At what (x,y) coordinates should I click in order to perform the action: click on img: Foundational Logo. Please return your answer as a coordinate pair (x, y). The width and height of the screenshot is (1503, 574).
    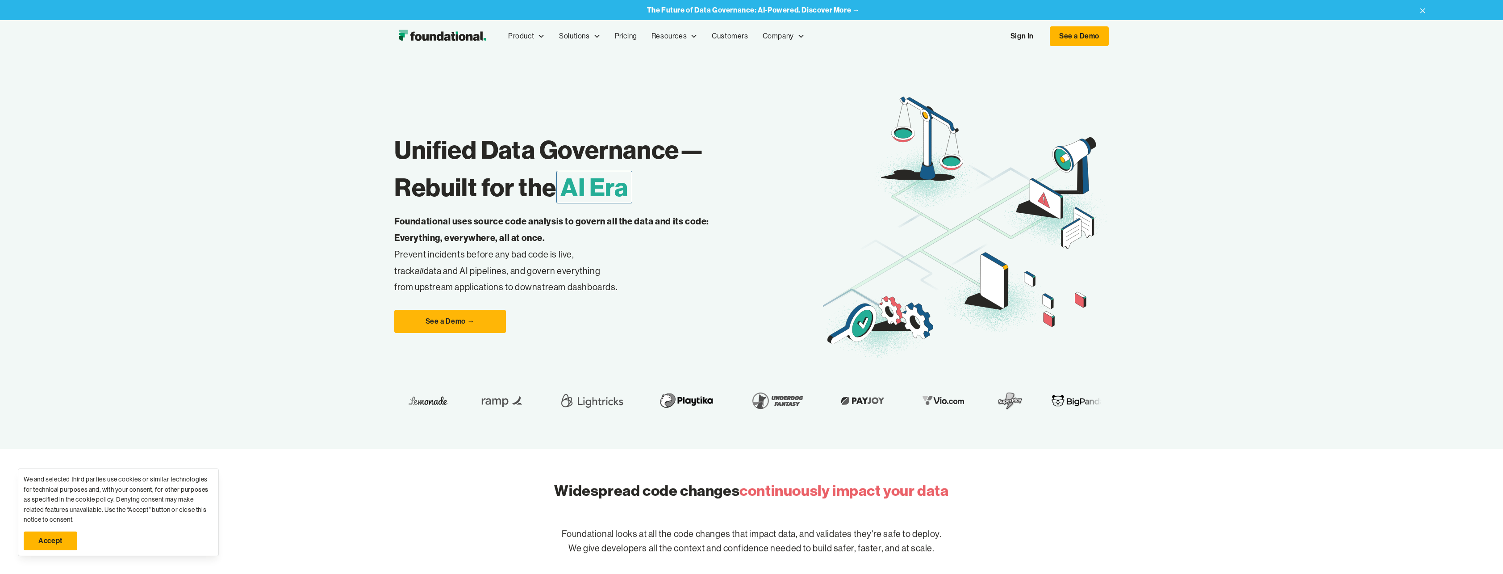
    Looking at the image, I should click on (442, 36).